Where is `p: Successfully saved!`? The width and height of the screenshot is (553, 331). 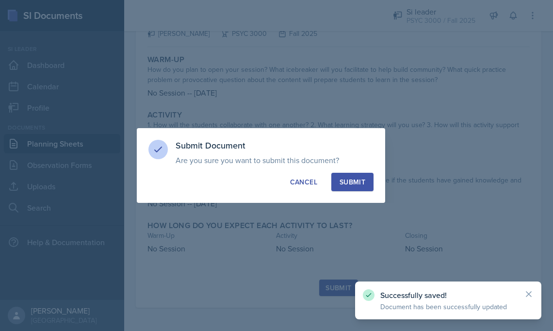 p: Successfully saved! is located at coordinates (448, 295).